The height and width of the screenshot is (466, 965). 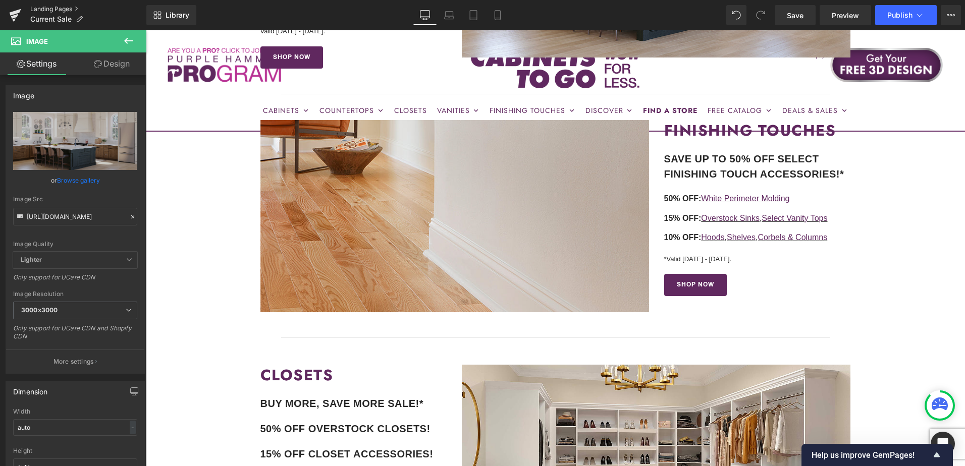 I want to click on button: Show survey - Help us improve GemPages!, so click(x=877, y=455).